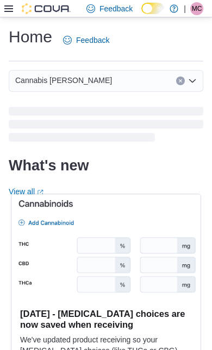 This screenshot has height=350, width=212. What do you see at coordinates (46, 9) in the screenshot?
I see `img: Cova` at bounding box center [46, 9].